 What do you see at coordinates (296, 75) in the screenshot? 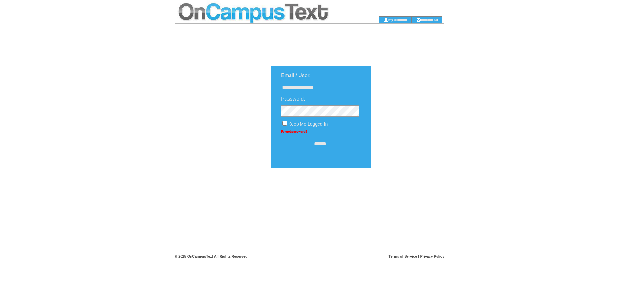
I see `span: Email / User:` at bounding box center [296, 75].